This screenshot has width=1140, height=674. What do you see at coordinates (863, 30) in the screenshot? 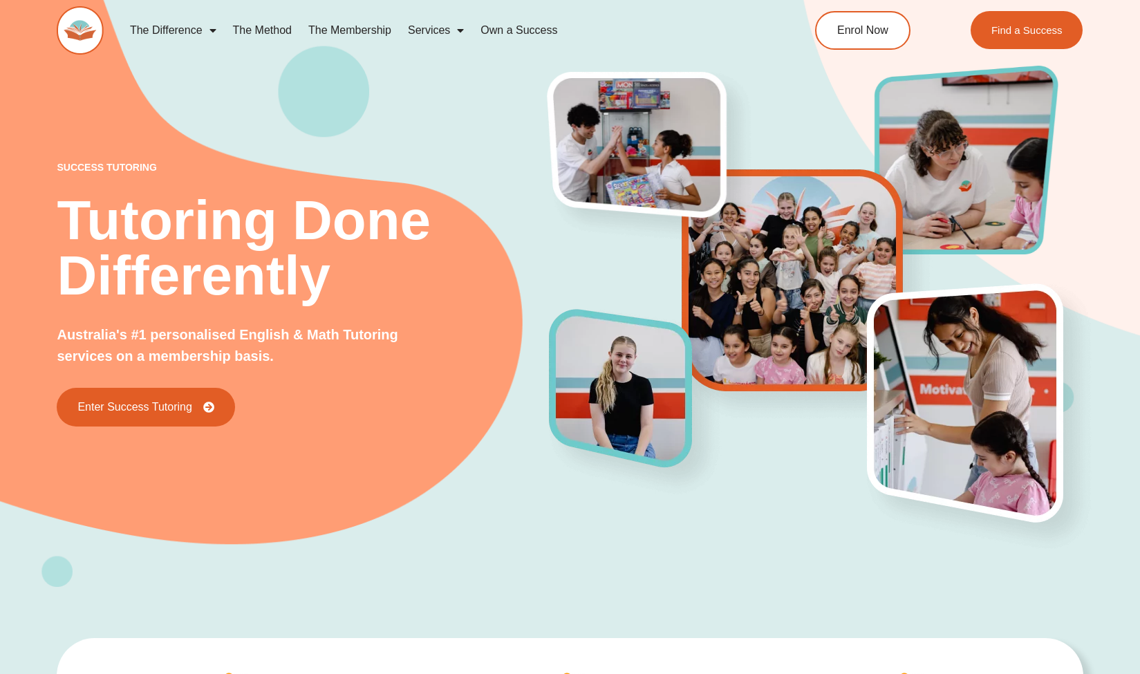
I see `span: Enrol Now` at bounding box center [863, 30].